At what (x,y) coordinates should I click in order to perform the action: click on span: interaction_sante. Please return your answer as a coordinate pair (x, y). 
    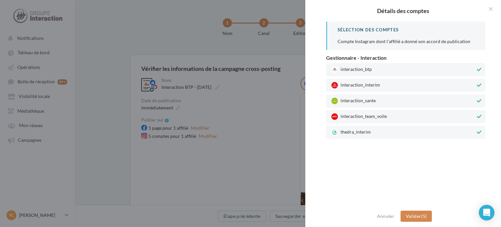
    Looking at the image, I should click on (404, 101).